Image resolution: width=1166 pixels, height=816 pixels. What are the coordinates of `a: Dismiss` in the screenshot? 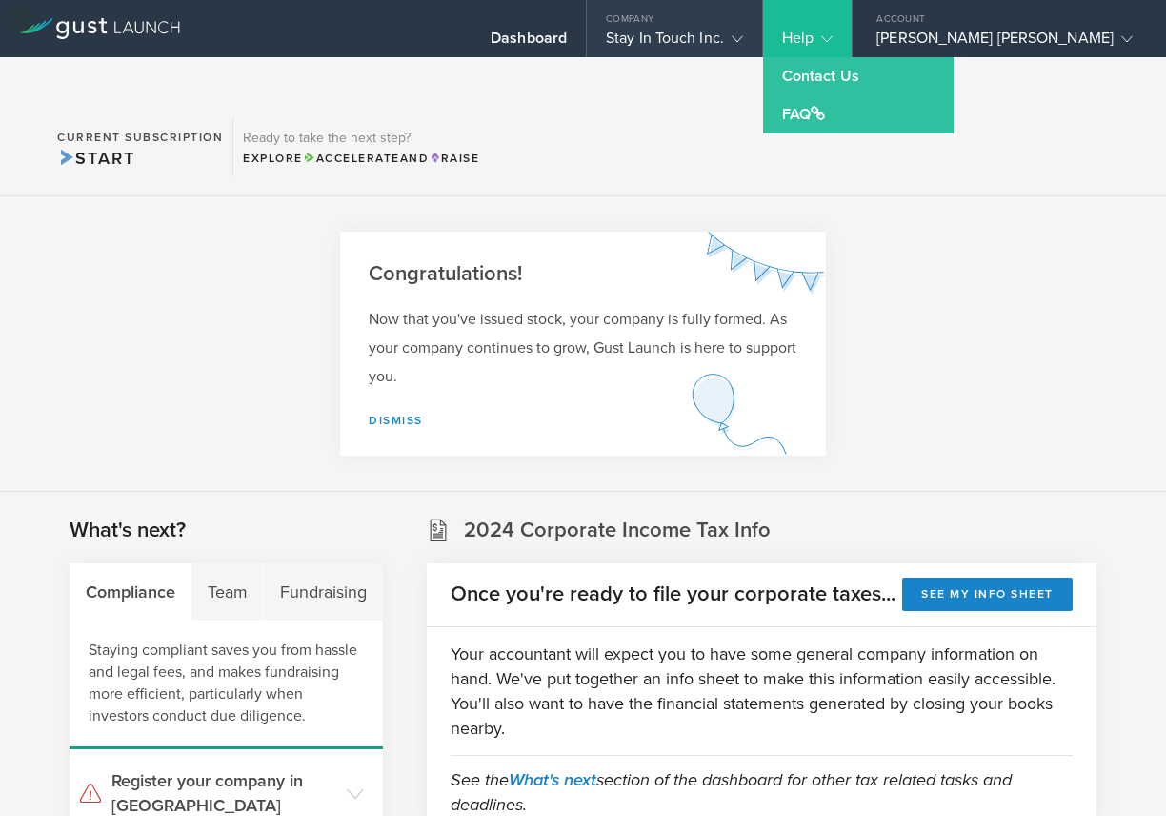 It's located at (395, 420).